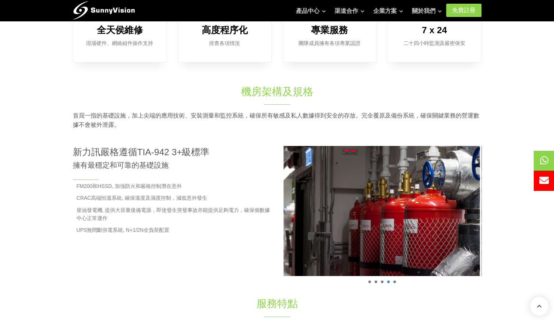 This screenshot has height=321, width=554. What do you see at coordinates (172, 158) in the screenshot?
I see `h2: 新力訊嚴格遵循TIA-942 3+級標準` at bounding box center [172, 158].